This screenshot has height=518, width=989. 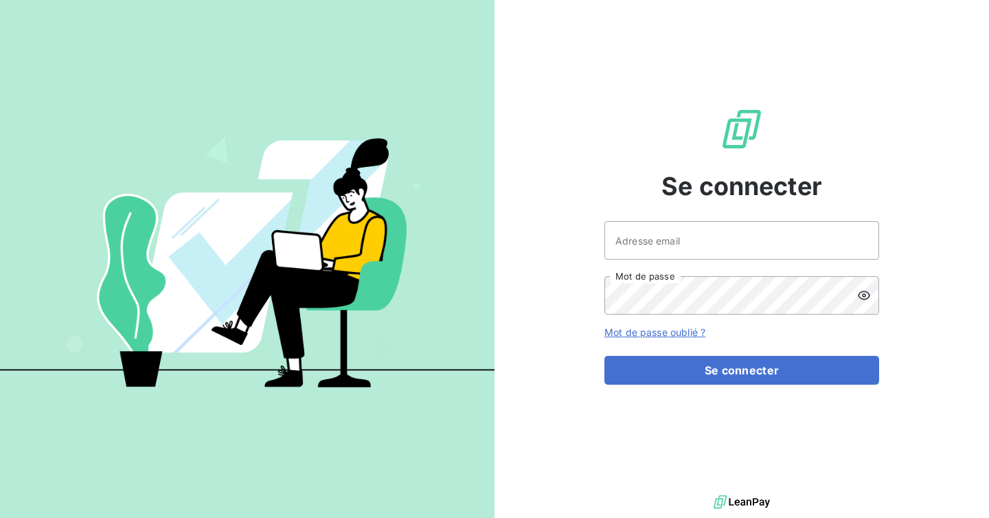 What do you see at coordinates (654, 332) in the screenshot?
I see `a: Mot de passe oublié ?` at bounding box center [654, 332].